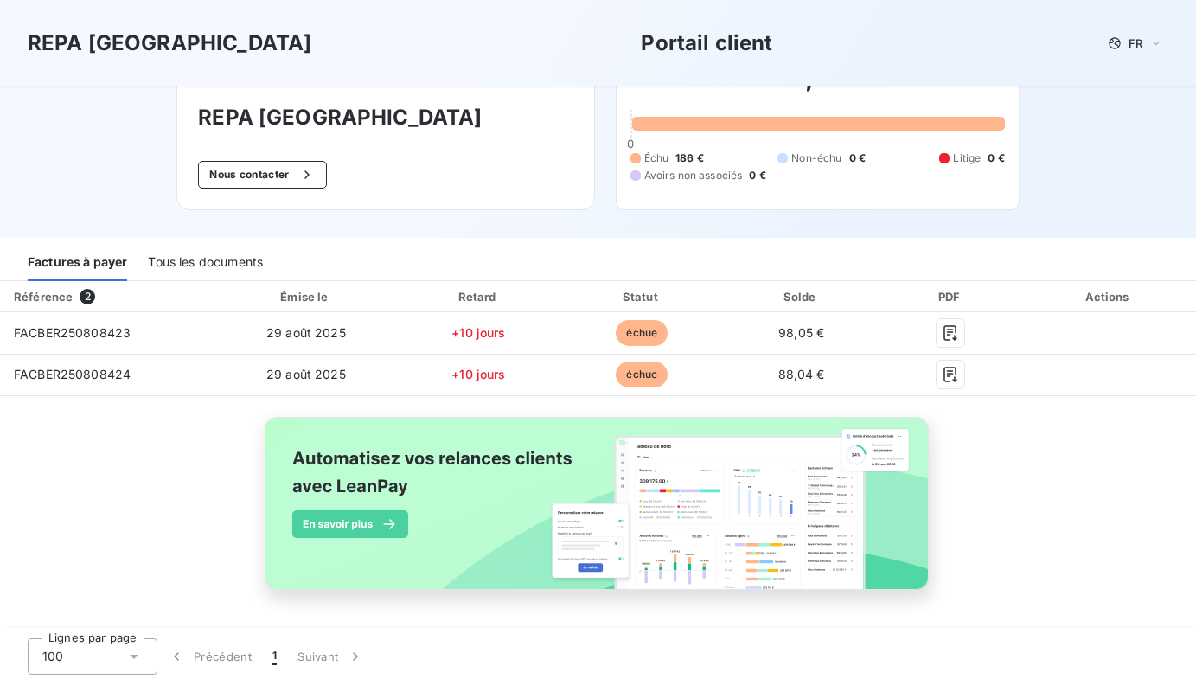 The width and height of the screenshot is (1196, 685). Describe the element at coordinates (274, 656) in the screenshot. I see `span: 1` at that location.